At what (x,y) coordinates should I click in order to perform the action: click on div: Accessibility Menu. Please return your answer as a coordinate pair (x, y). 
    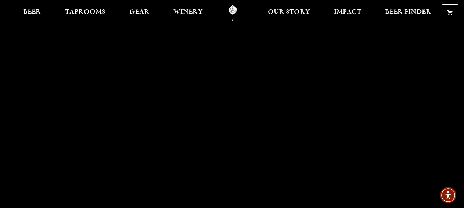
    Looking at the image, I should click on (448, 195).